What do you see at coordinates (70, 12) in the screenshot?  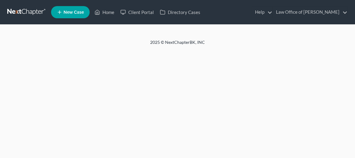 I see `new-legal-case-button: New Case` at bounding box center [70, 12].